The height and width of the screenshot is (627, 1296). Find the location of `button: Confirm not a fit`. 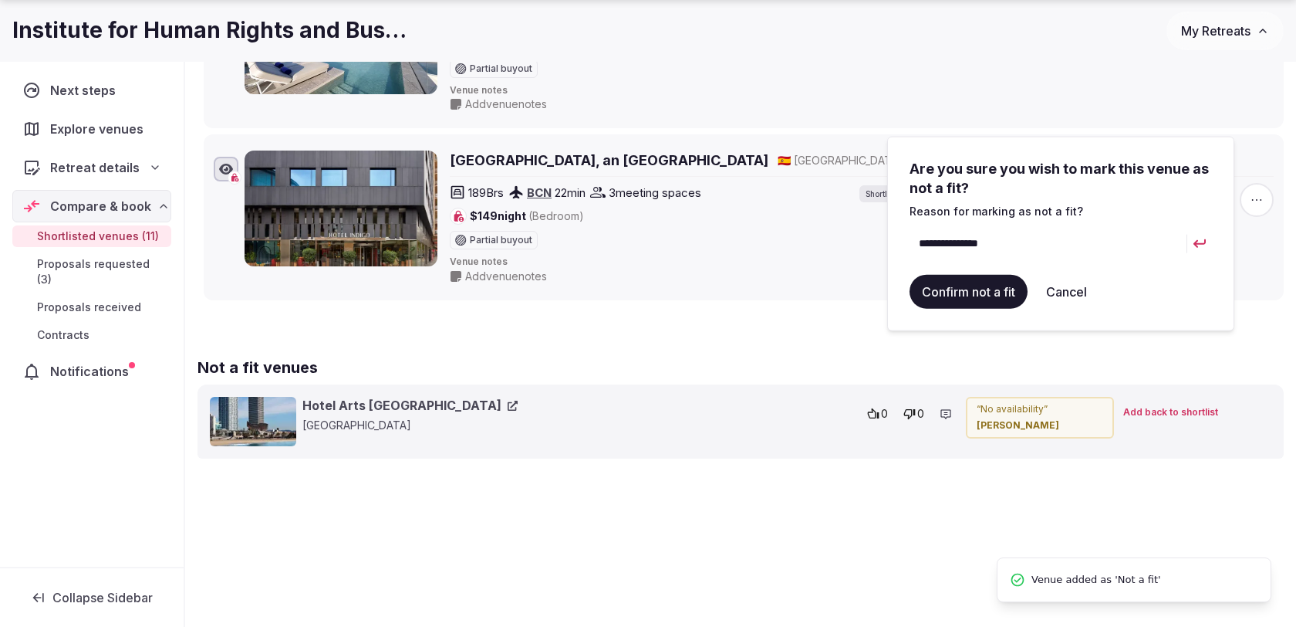

button: Confirm not a fit is located at coordinates (968, 292).